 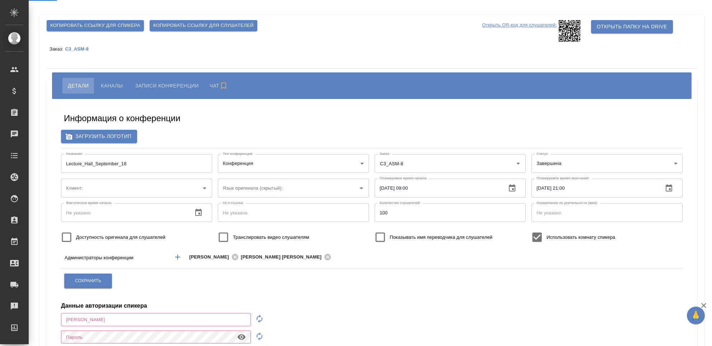 What do you see at coordinates (116, 258) in the screenshot?
I see `p: Администраторы конференции` at bounding box center [116, 258].